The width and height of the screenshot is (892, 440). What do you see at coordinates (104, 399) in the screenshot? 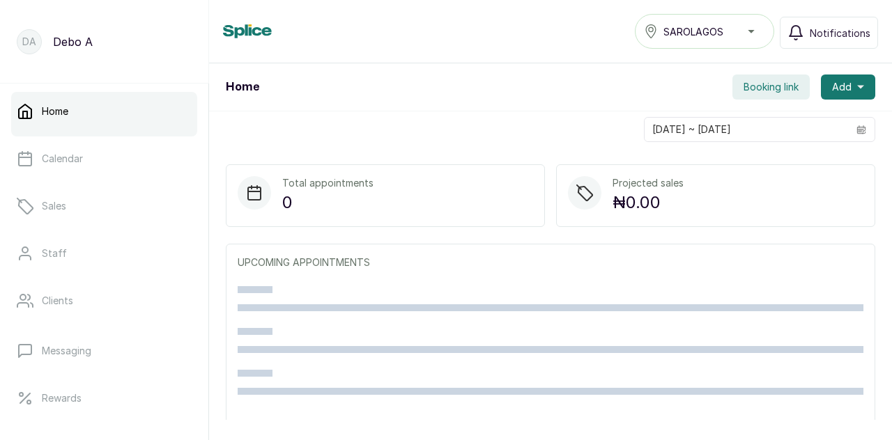
I see `a: Rewards` at bounding box center [104, 399].